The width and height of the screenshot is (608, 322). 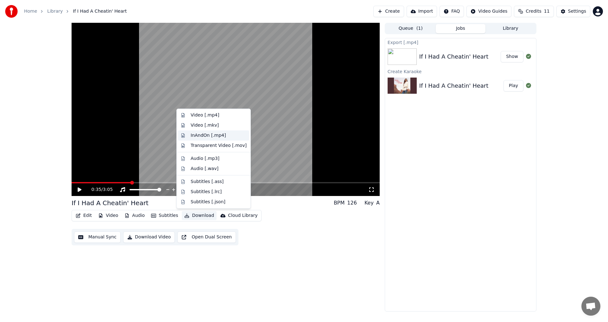 What do you see at coordinates (207, 182) in the screenshot?
I see `div: Subtitles [.ass]` at bounding box center [207, 182].